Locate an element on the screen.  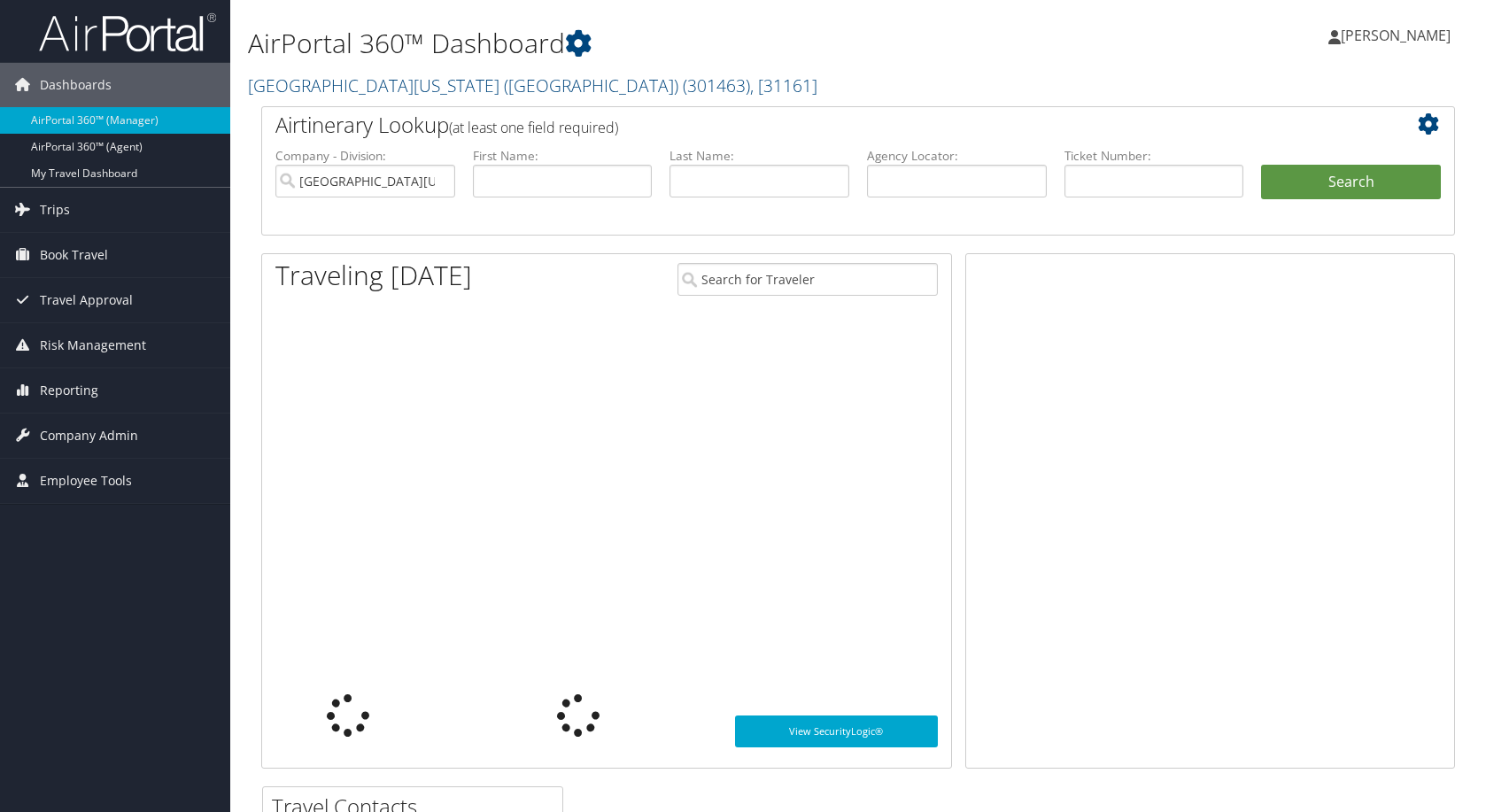
label: Company - Division: is located at coordinates (365, 156).